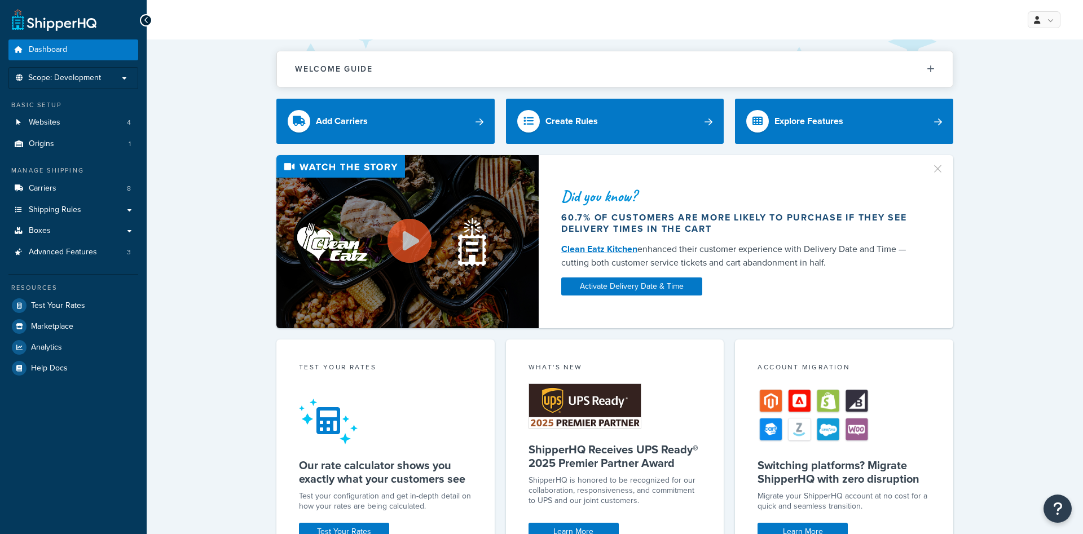  What do you see at coordinates (1058, 509) in the screenshot?
I see `button: Open Resource Center` at bounding box center [1058, 509].